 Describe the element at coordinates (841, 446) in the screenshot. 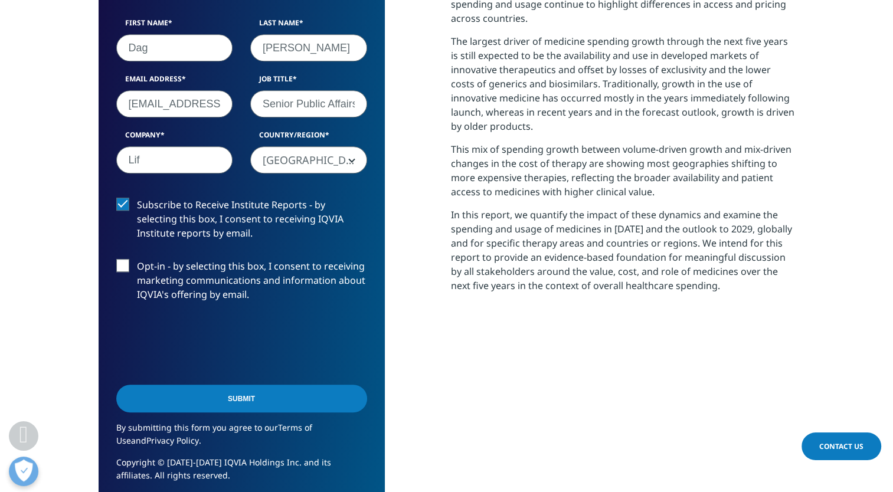

I see `span: Contact Us` at that location.